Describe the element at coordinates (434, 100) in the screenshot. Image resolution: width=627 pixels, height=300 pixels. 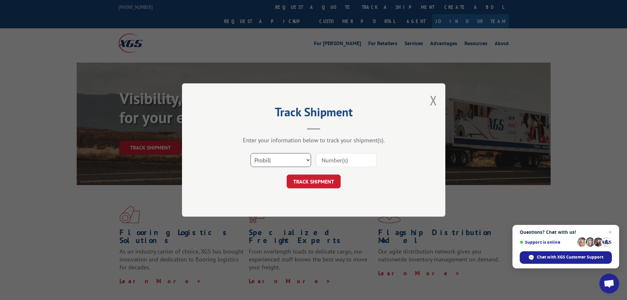
I see `button: Close modal` at that location.